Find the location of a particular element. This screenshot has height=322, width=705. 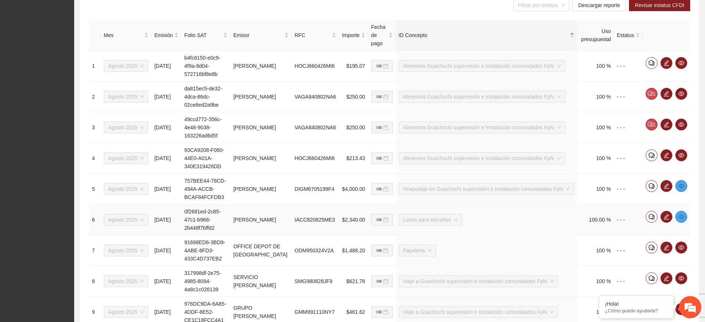

th: Fecha de pago is located at coordinates (382, 35).